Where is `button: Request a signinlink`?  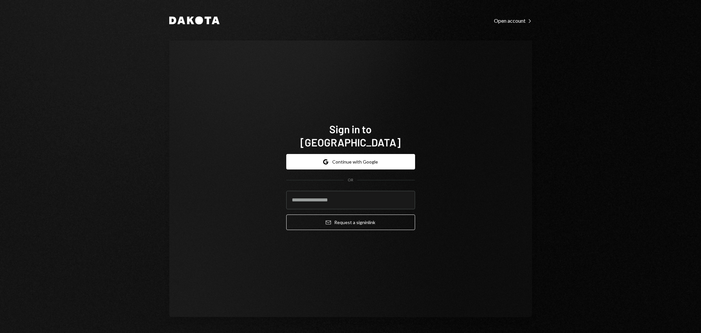
button: Request a signinlink is located at coordinates (351, 222).